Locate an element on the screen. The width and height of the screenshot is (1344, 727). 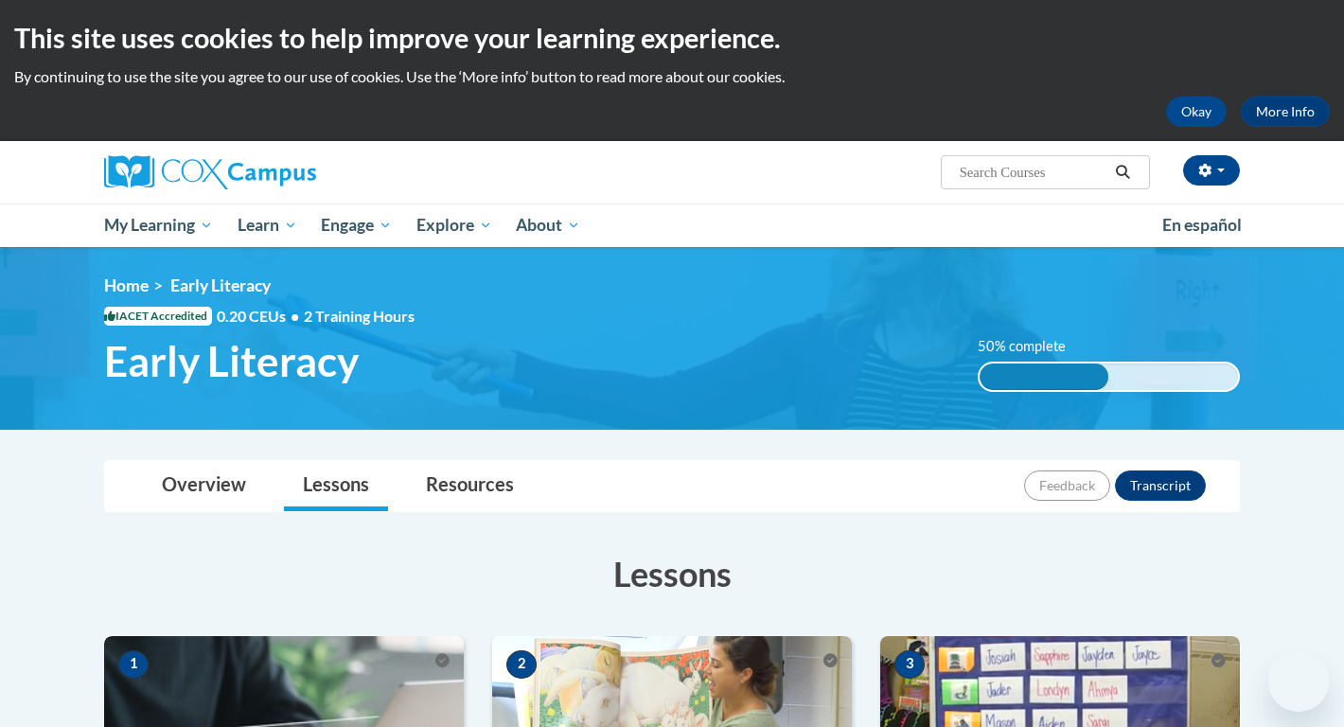
p: By continuing to use the site you agree to our use of cookies. Use the ‘More info’ button to read... is located at coordinates (672, 77).